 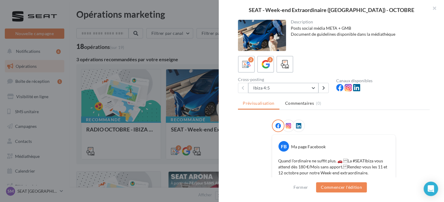 What do you see at coordinates (383, 81) in the screenshot?
I see `div: Canaux disponibles` at bounding box center [383, 81].